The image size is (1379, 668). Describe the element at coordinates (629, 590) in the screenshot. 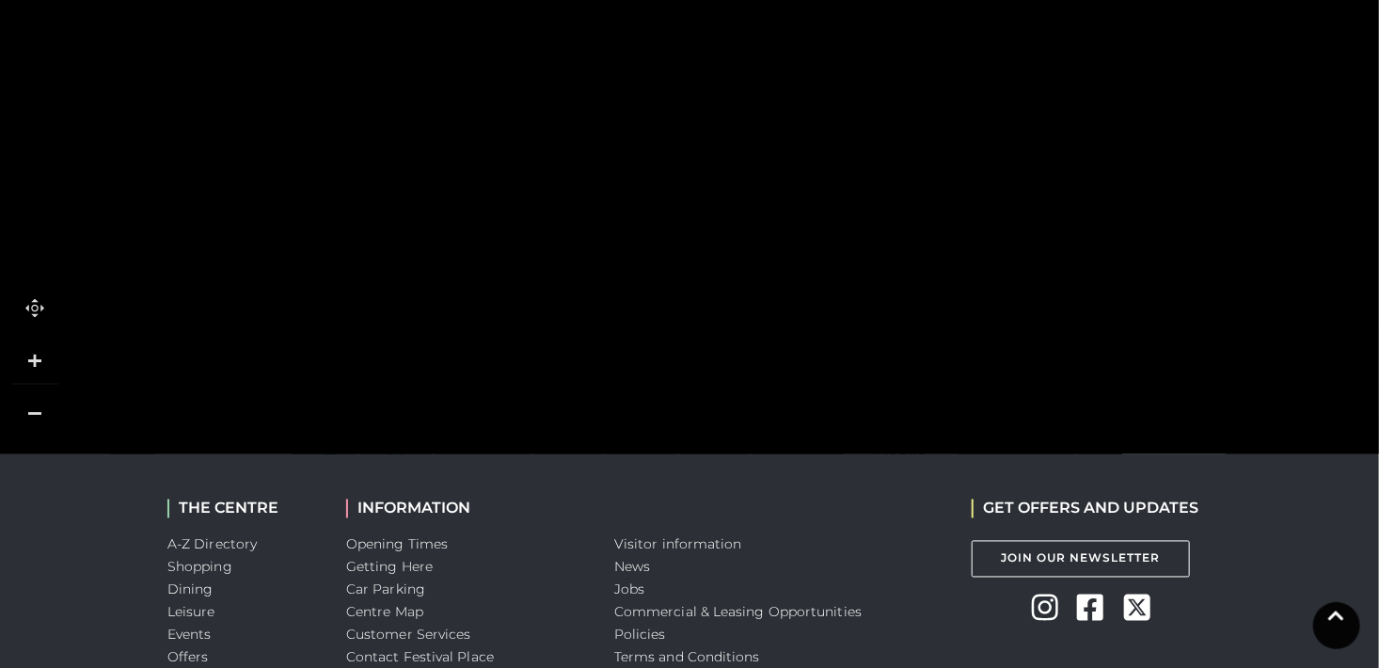

I see `a: Jobs` at that location.